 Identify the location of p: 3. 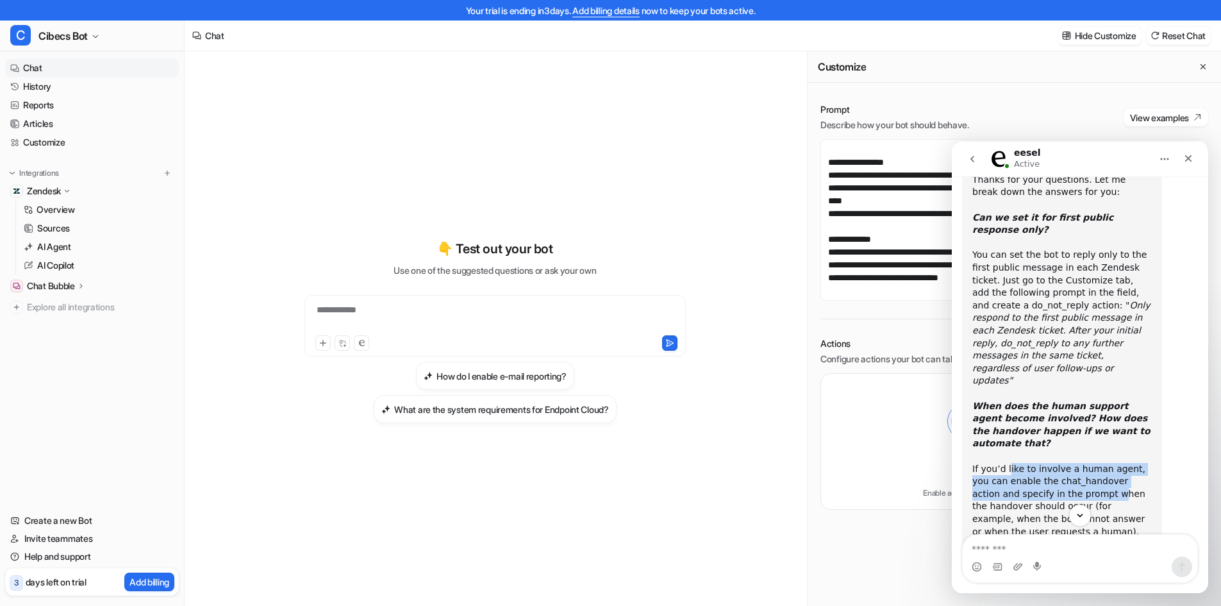
(16, 583).